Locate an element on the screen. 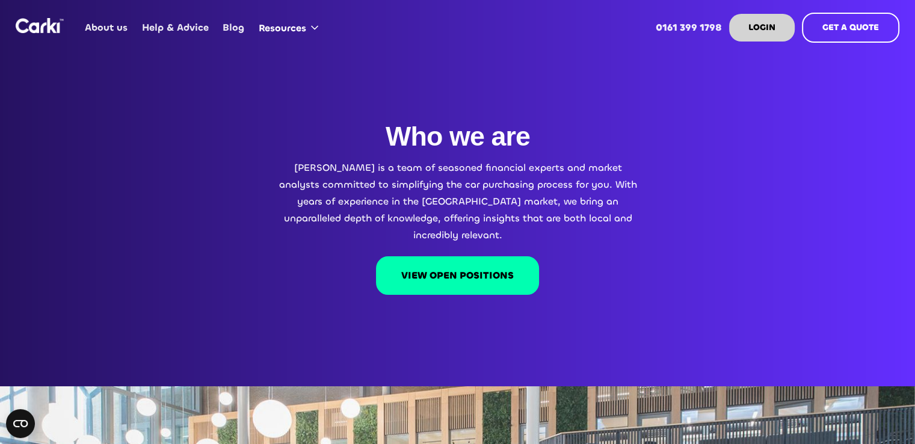 The image size is (915, 444). a: GET A QUOTE is located at coordinates (851, 28).